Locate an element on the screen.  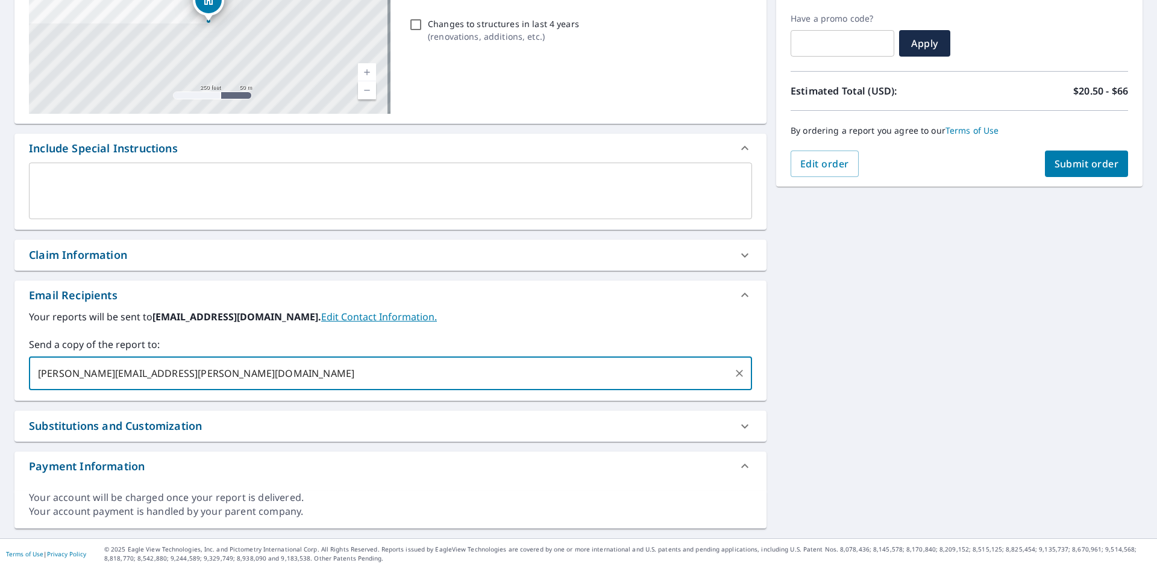
button: Submit order is located at coordinates (1086, 164).